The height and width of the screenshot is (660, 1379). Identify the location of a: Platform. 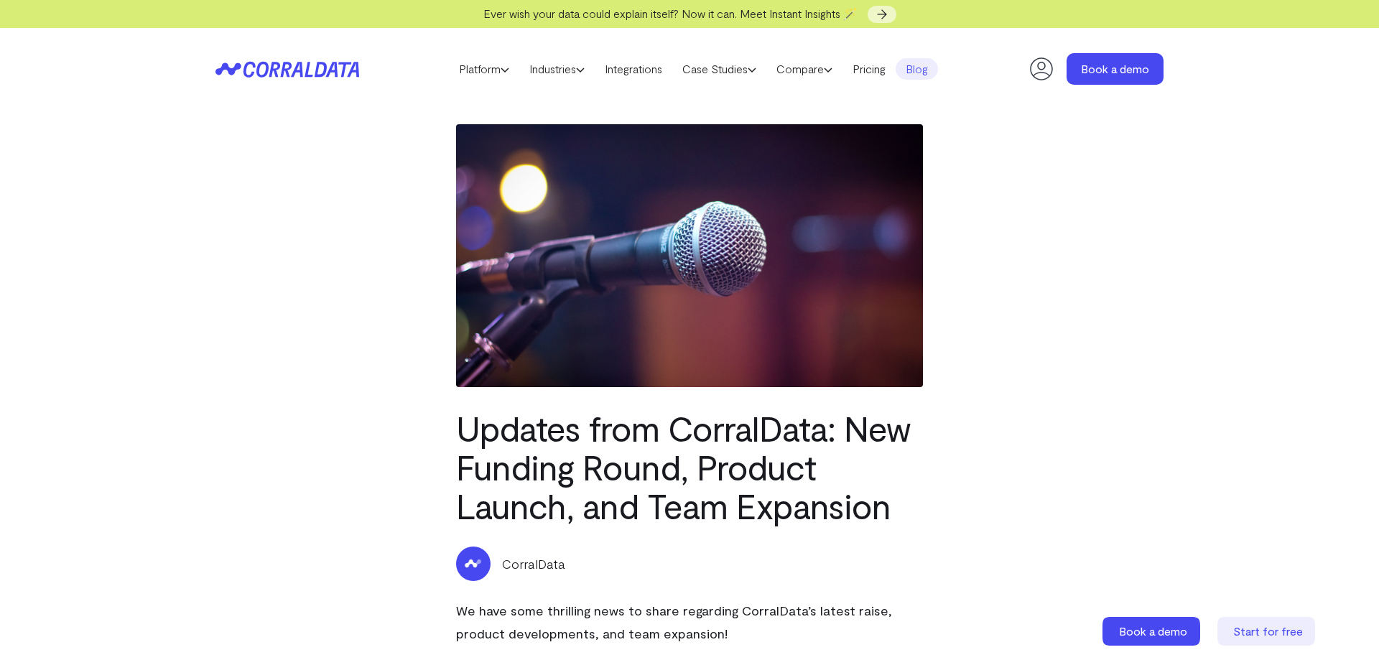
(484, 69).